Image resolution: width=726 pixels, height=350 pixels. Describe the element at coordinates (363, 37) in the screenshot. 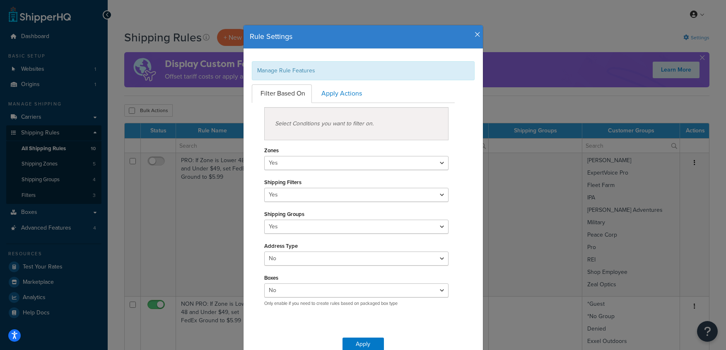

I see `h4: Rule Settings` at that location.